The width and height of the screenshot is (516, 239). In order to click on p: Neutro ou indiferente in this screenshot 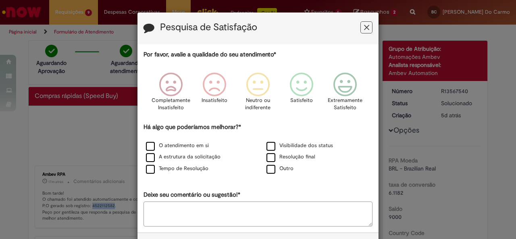, I will do `click(258, 104)`.